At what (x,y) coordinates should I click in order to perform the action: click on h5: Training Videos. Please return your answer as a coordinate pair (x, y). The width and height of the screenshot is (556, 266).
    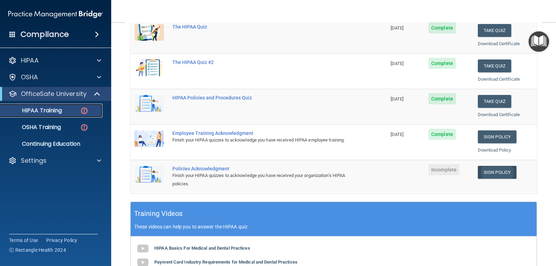
    Looking at the image, I should click on (158, 213).